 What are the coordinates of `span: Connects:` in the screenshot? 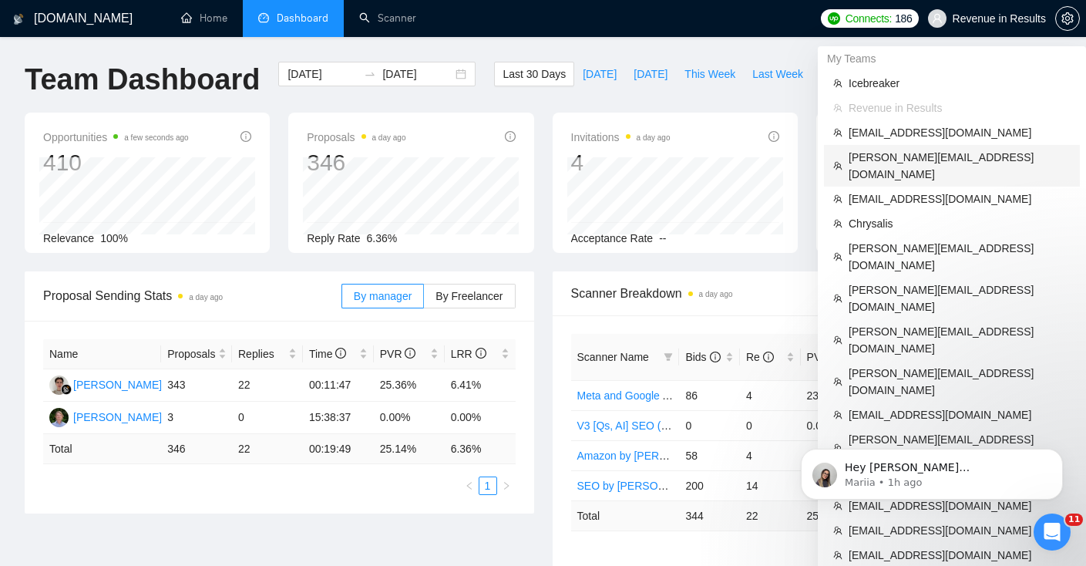 It's located at (869, 18).